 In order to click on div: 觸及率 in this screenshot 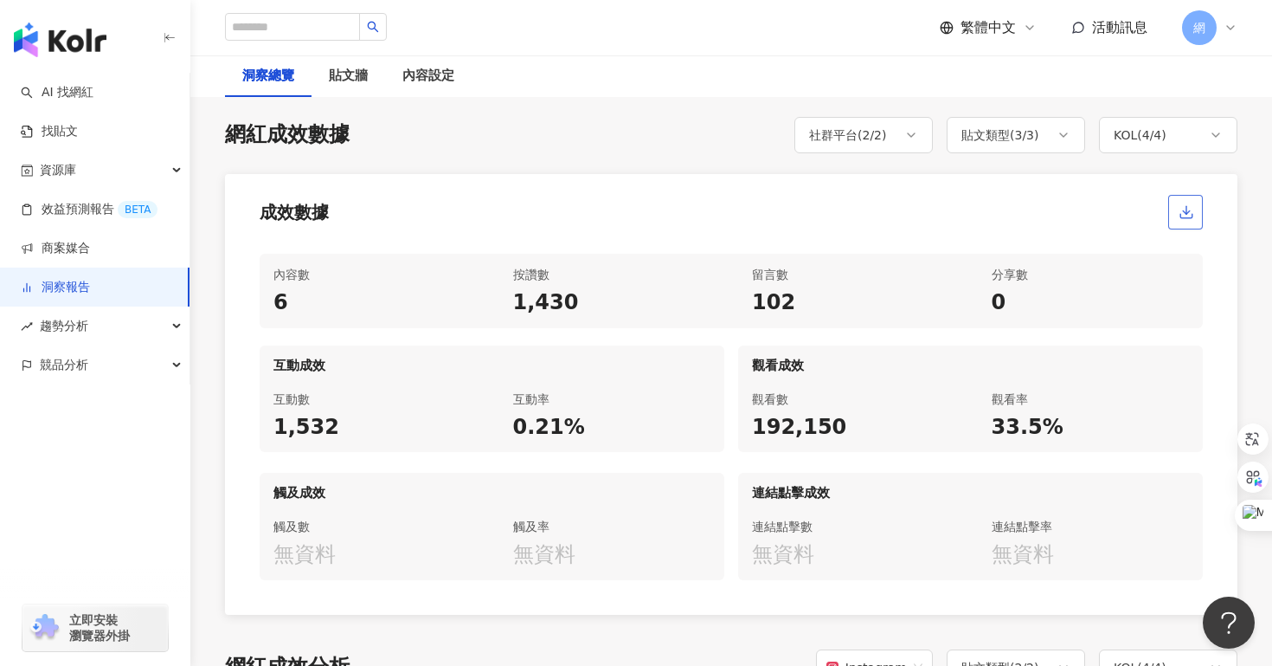, I will do `click(612, 526)`.